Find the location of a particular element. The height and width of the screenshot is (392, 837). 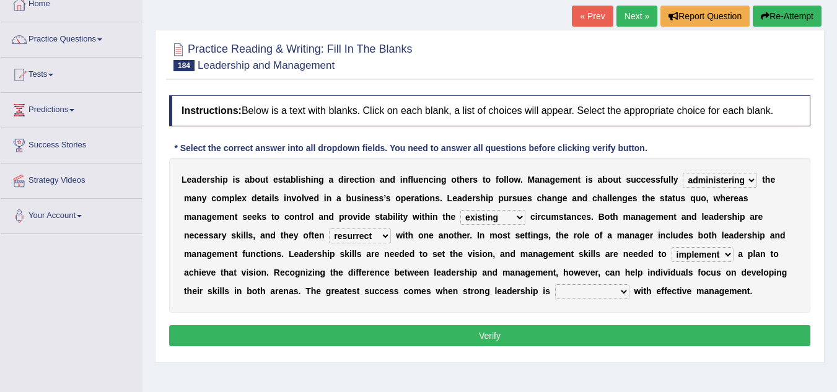

b: p is located at coordinates (403, 198).